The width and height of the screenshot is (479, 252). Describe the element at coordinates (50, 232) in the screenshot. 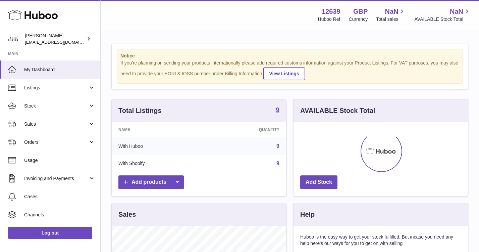

I see `a: Log out` at that location.